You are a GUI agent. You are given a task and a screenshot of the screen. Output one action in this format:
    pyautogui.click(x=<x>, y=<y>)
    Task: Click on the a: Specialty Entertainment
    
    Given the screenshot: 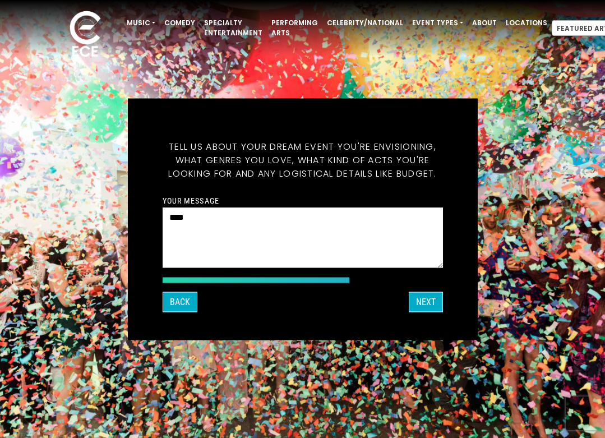 What is the action you would take?
    pyautogui.click(x=233, y=28)
    